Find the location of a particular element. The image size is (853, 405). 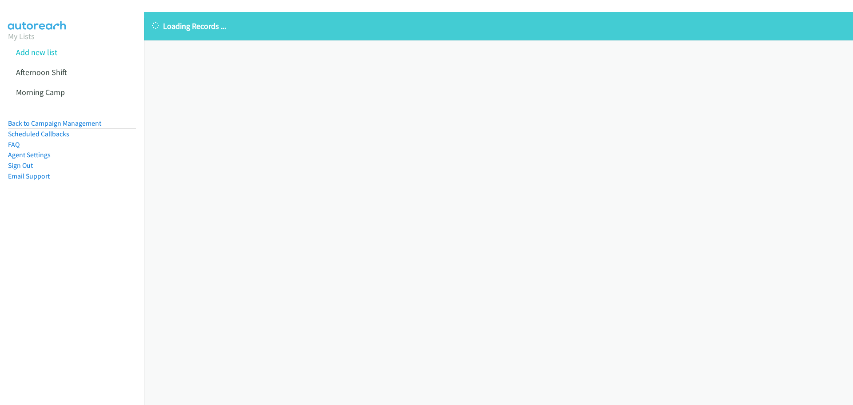

a: Scheduled Callbacks is located at coordinates (39, 134).